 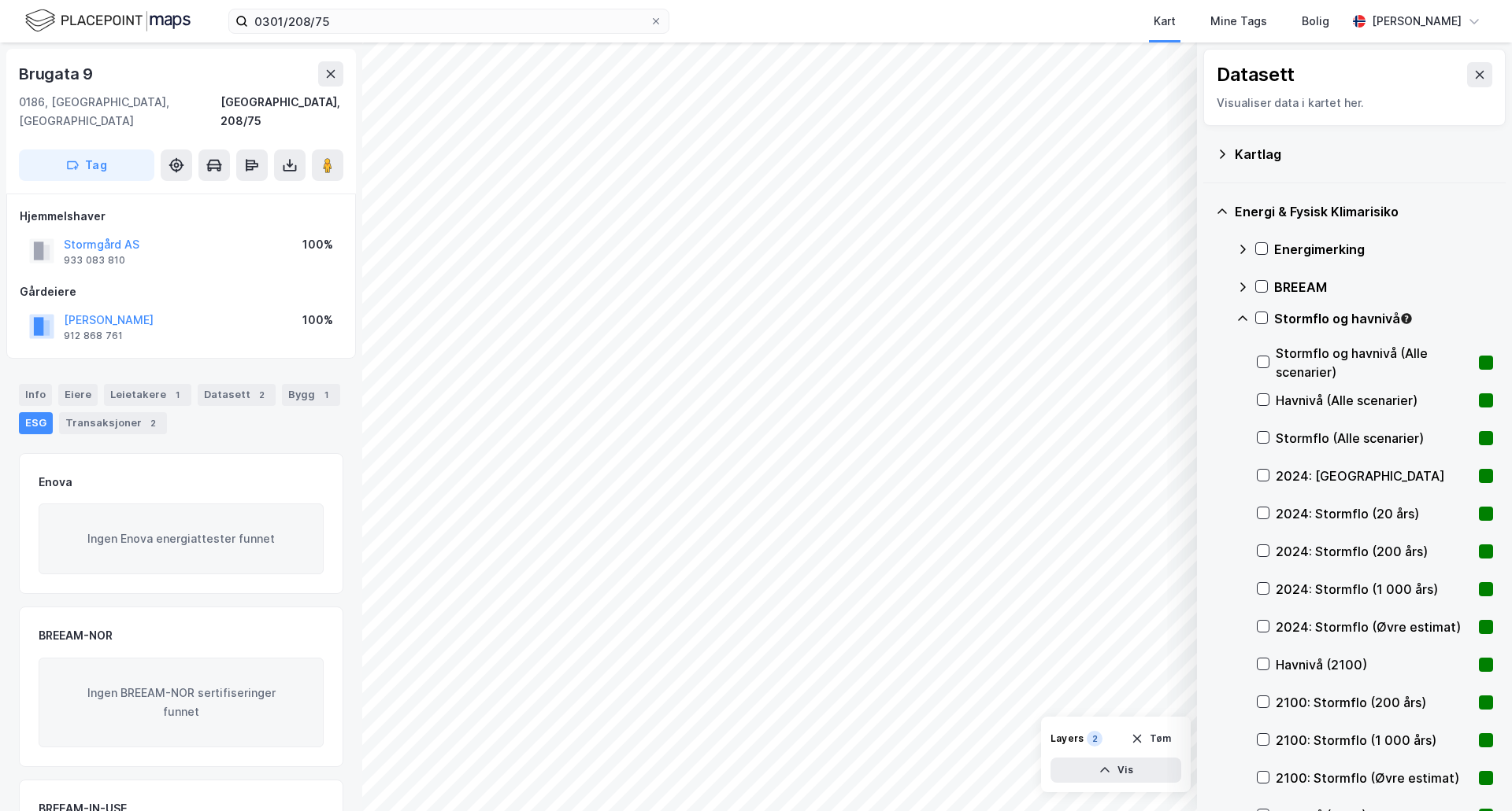 I want to click on div: 2100: Stormflo (200 års), so click(x=1373, y=702).